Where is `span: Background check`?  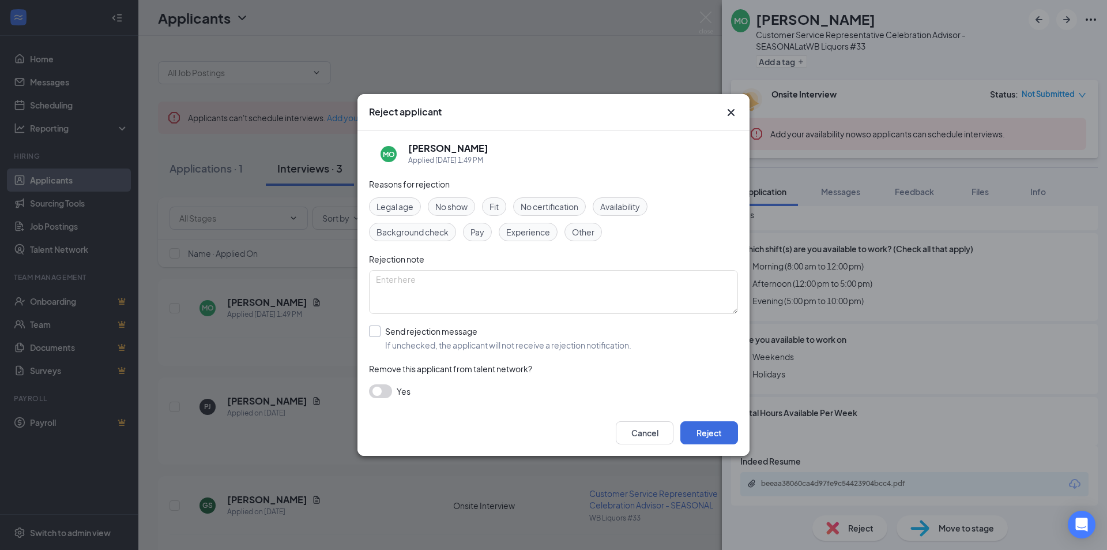
span: Background check is located at coordinates (412, 232).